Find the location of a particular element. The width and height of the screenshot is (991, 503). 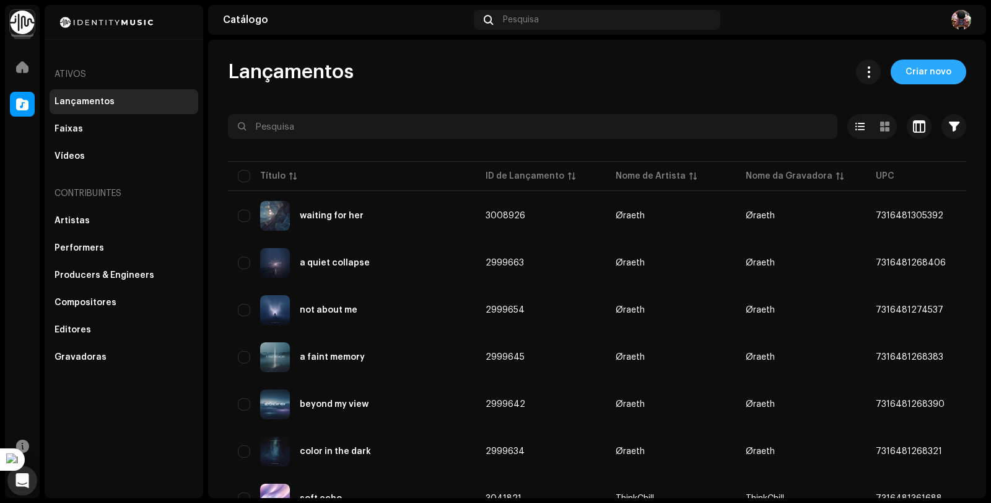

img: 3c367be5-a032-4ccd-b680-03995d85a867 is located at coordinates (275, 310).